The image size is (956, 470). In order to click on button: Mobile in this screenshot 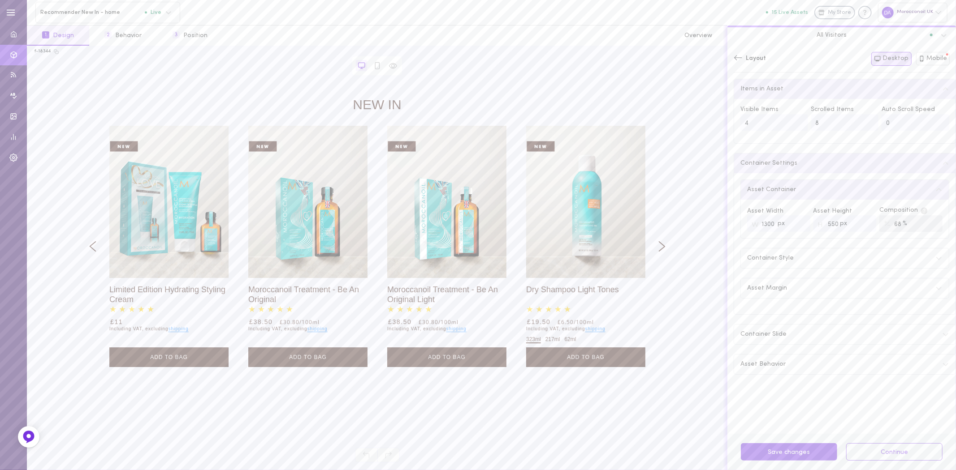, I will do `click(933, 59)`.